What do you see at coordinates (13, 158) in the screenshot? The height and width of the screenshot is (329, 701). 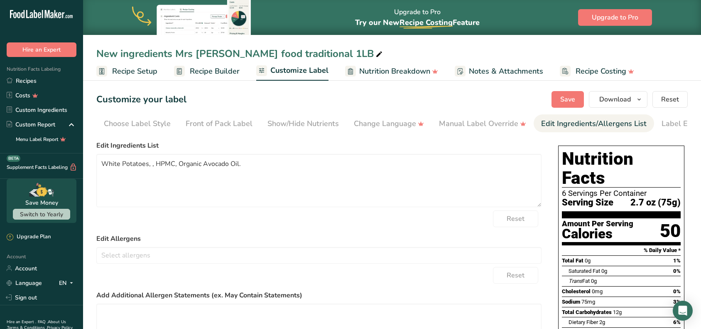 I see `div: BETA` at bounding box center [13, 158].